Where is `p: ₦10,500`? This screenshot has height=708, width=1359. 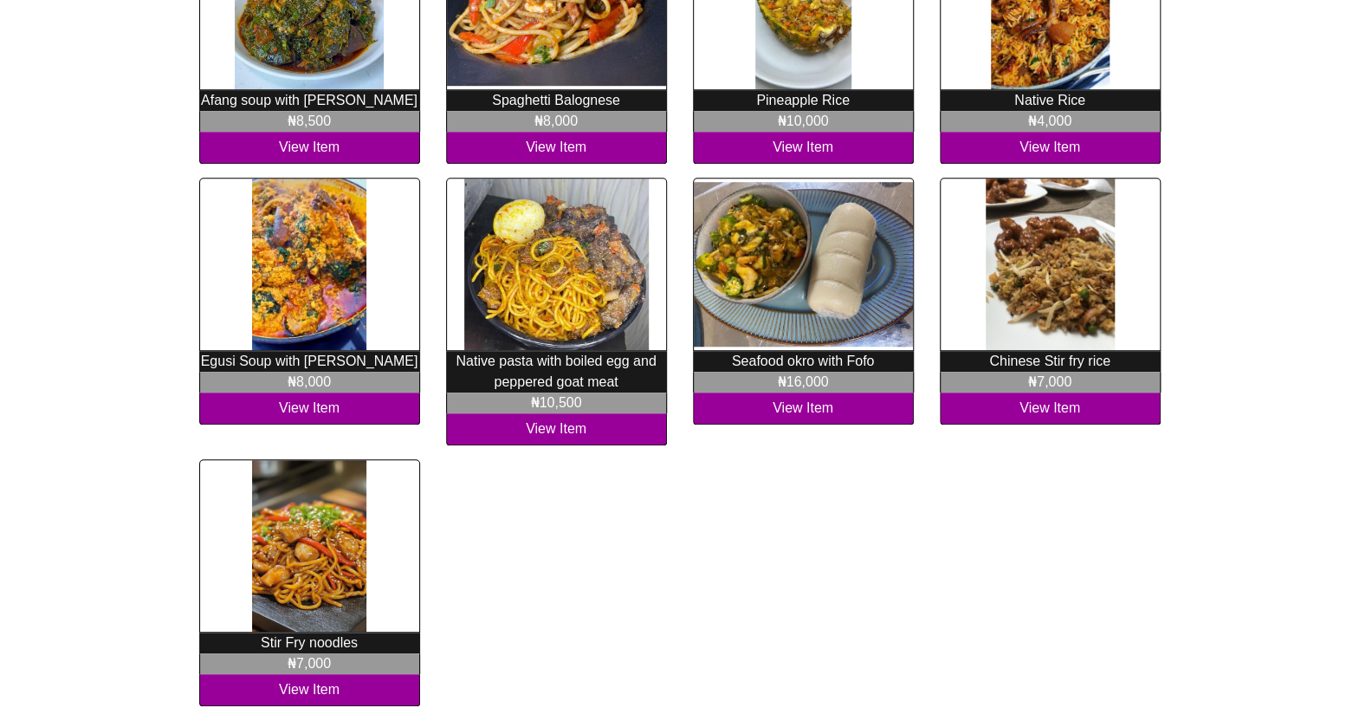 p: ₦10,500 is located at coordinates (556, 403).